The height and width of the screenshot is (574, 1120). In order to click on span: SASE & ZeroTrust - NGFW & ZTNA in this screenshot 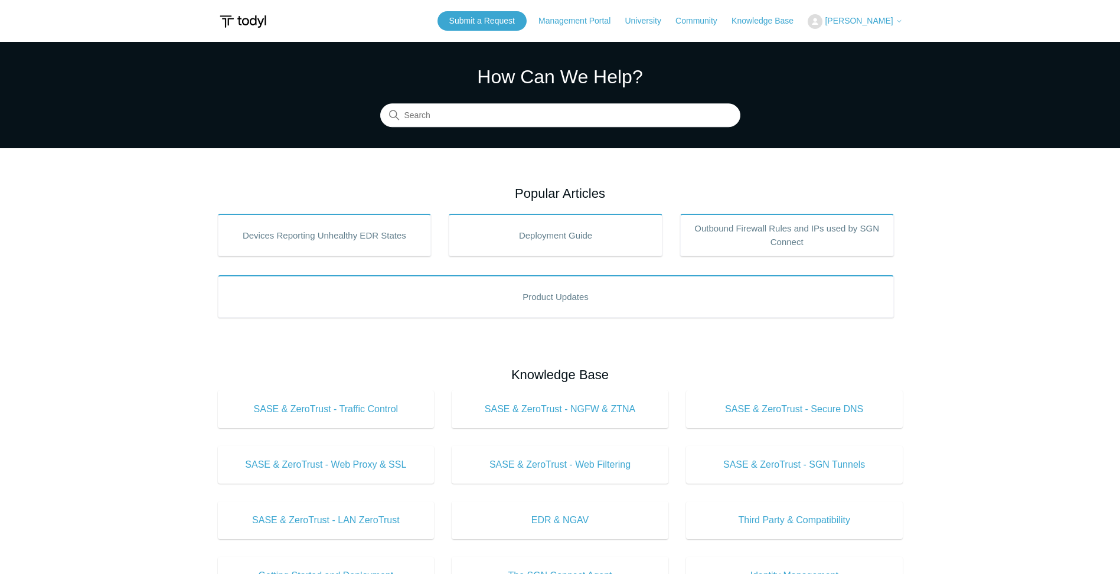, I will do `click(560, 409)`.